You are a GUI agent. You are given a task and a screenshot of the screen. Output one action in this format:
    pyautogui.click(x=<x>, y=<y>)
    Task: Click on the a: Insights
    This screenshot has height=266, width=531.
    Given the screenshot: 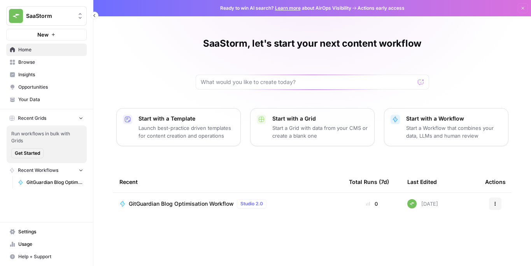 What is the action you would take?
    pyautogui.click(x=46, y=75)
    